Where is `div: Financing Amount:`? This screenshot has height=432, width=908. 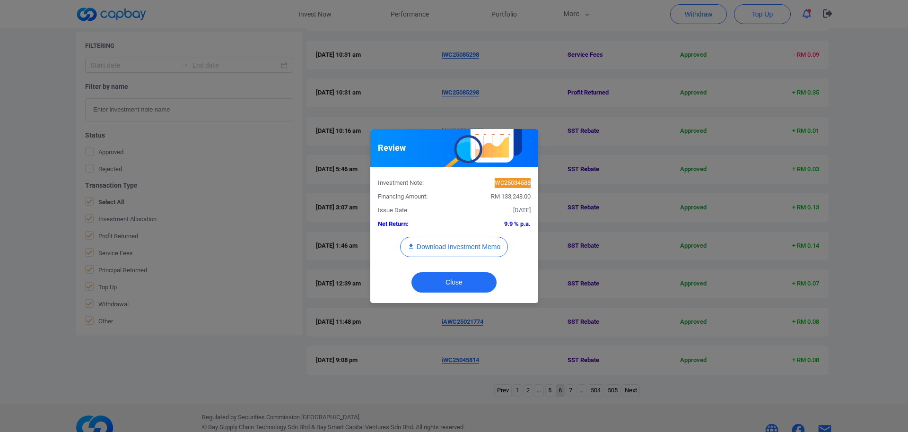 div: Financing Amount: is located at coordinates (413, 197).